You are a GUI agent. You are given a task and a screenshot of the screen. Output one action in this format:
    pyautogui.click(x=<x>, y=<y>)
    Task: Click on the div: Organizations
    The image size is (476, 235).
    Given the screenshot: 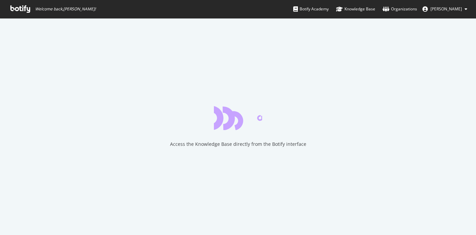 What is the action you would take?
    pyautogui.click(x=400, y=9)
    